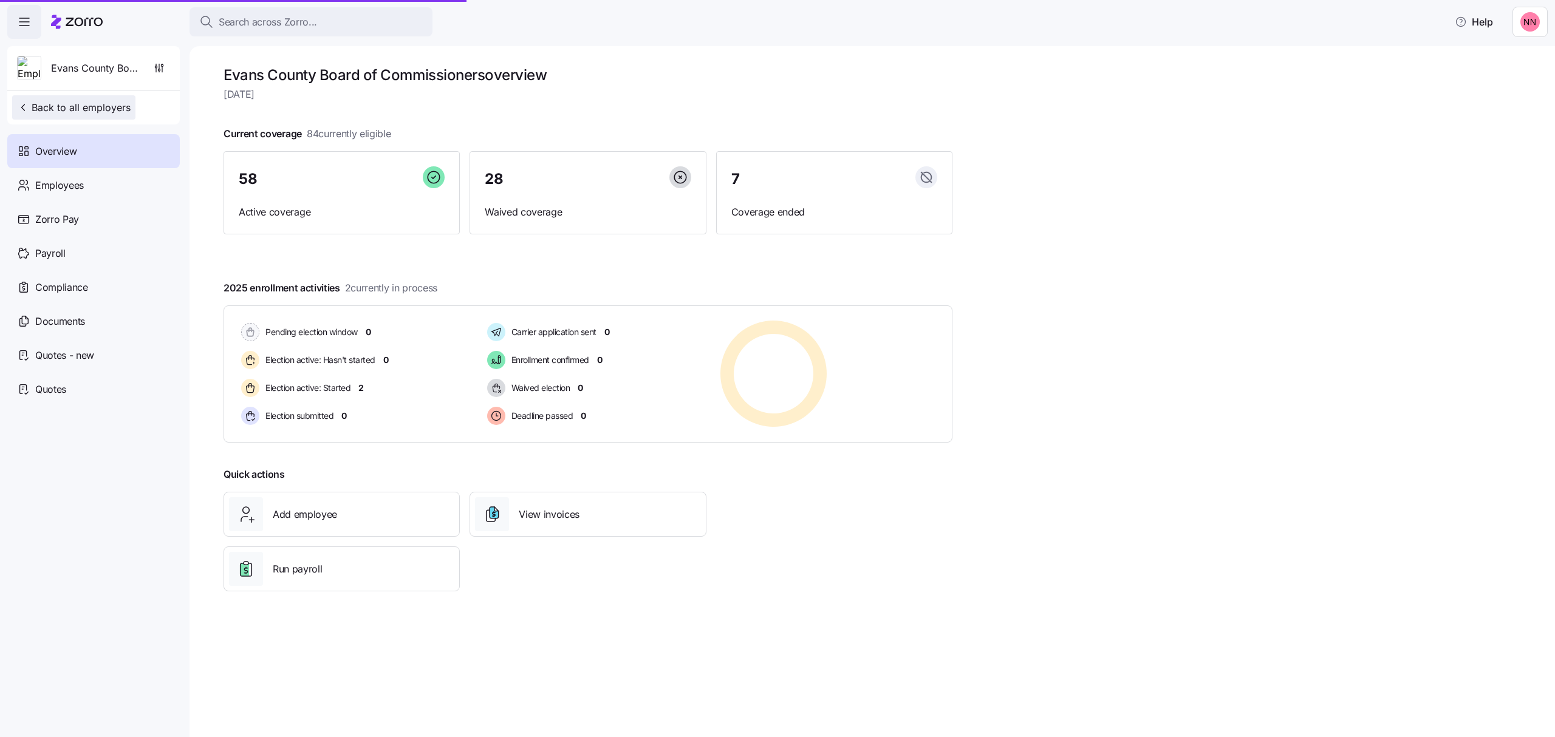 The width and height of the screenshot is (1555, 737). I want to click on a: Employees, so click(94, 185).